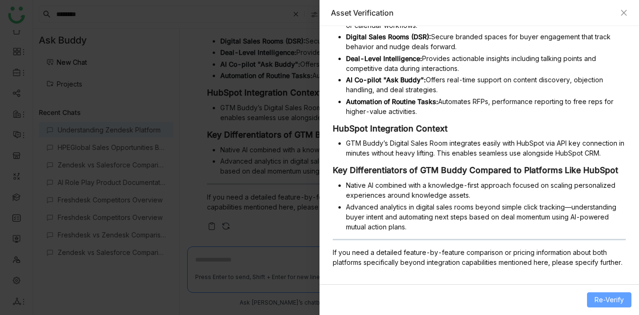  Describe the element at coordinates (485, 63) in the screenshot. I see `li: Provides actionable insights including talking points and competitive data during interactions.` at that location.